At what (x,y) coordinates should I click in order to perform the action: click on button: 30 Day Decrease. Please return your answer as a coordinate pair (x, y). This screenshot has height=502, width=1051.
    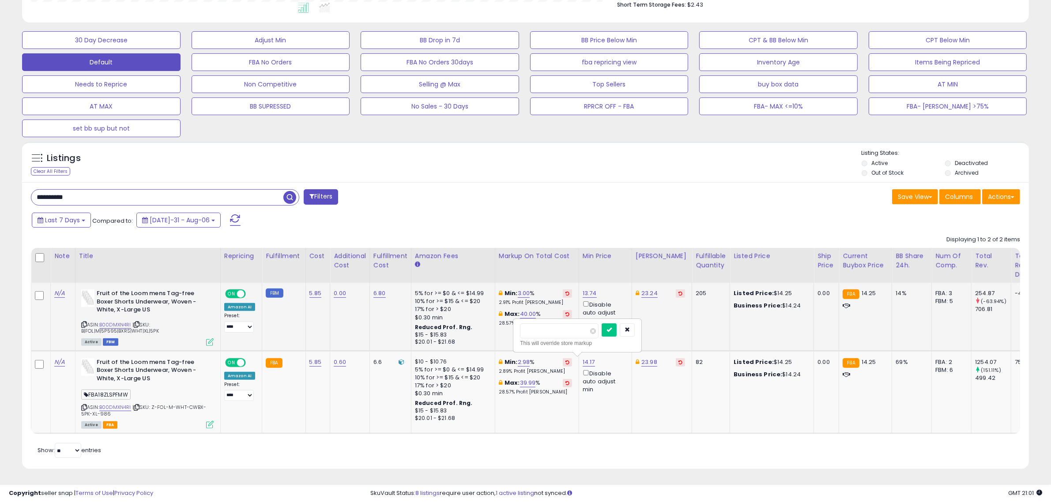
    Looking at the image, I should click on (101, 40).